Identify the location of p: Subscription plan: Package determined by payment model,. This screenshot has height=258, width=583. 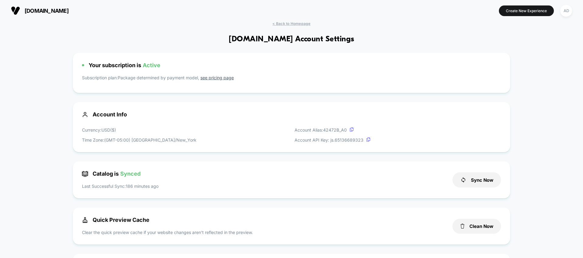
(292, 79).